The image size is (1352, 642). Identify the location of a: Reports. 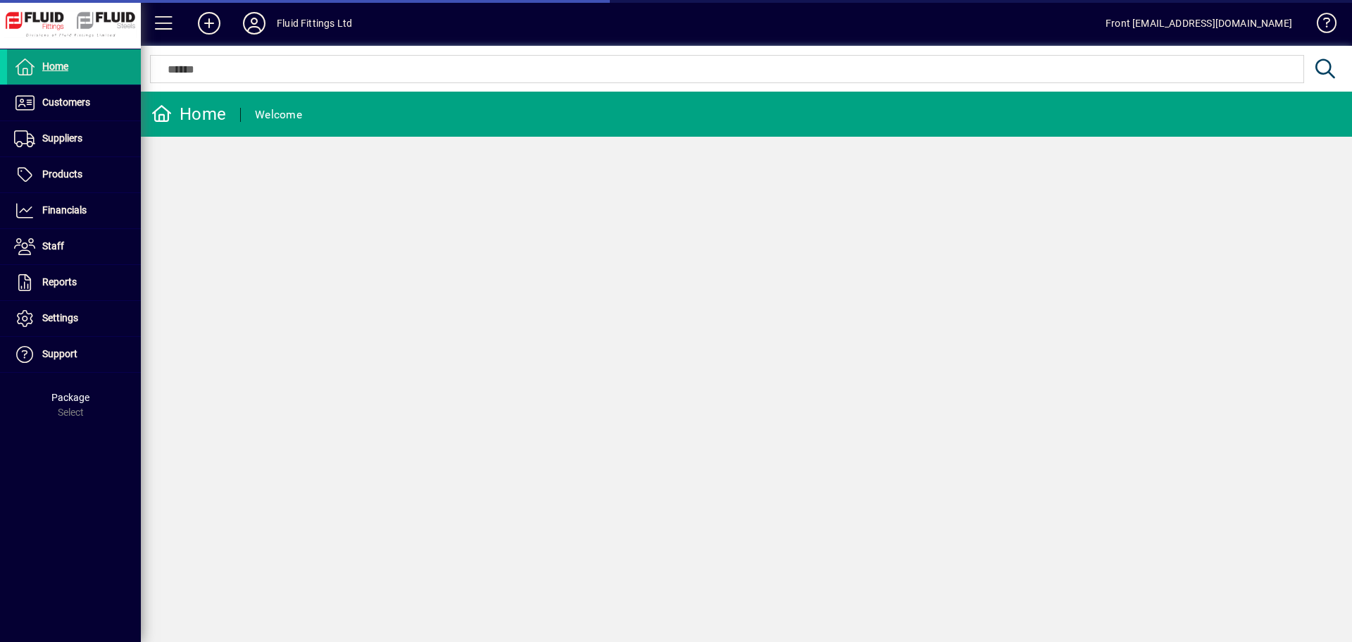
(74, 282).